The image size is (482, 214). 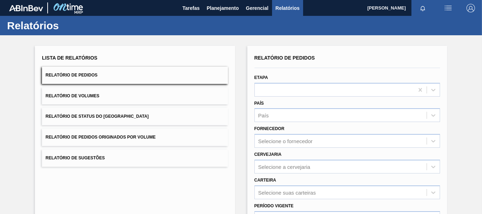 I want to click on button: Relatório de Pedidos Originados por Volume, so click(x=135, y=137).